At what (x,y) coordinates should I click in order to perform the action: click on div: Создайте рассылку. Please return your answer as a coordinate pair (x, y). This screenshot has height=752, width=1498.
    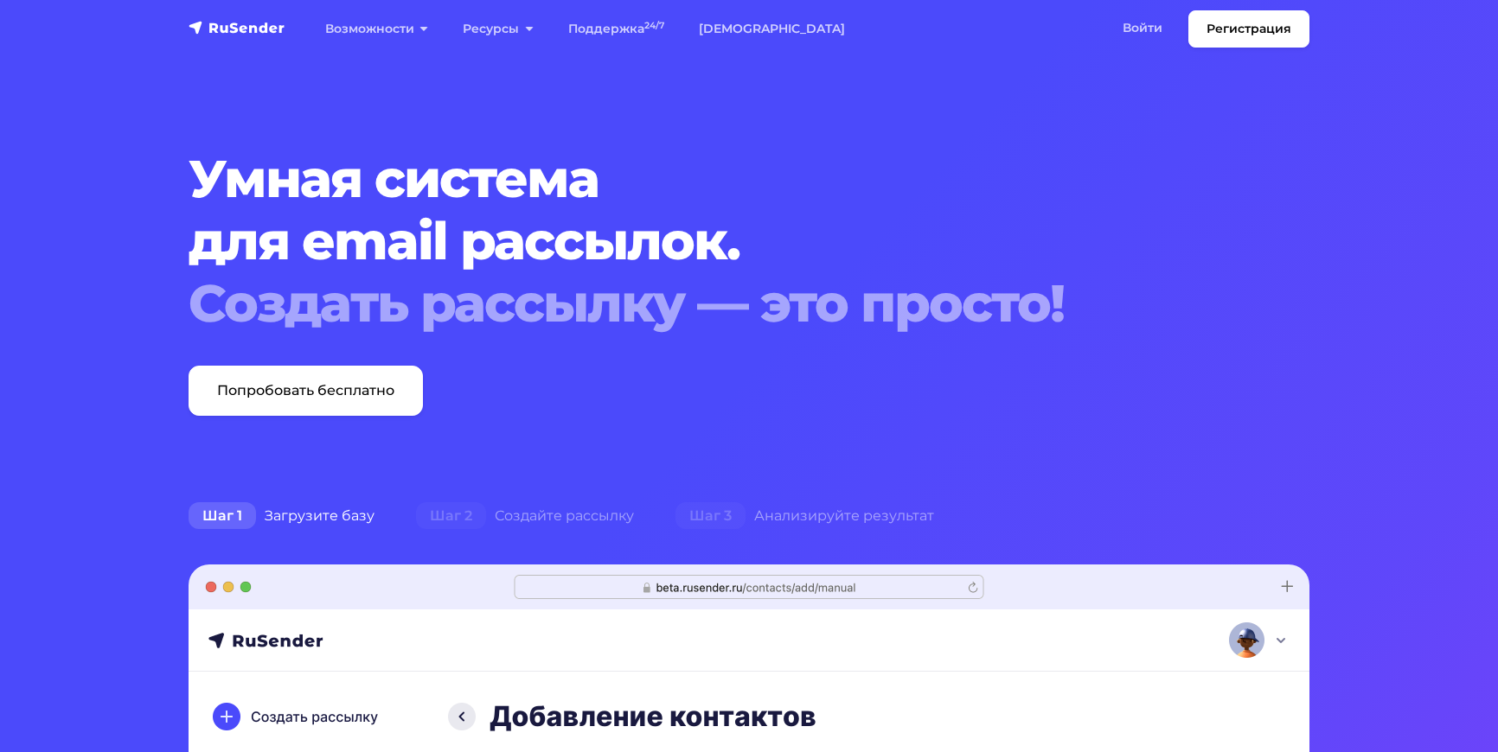
    Looking at the image, I should click on (525, 516).